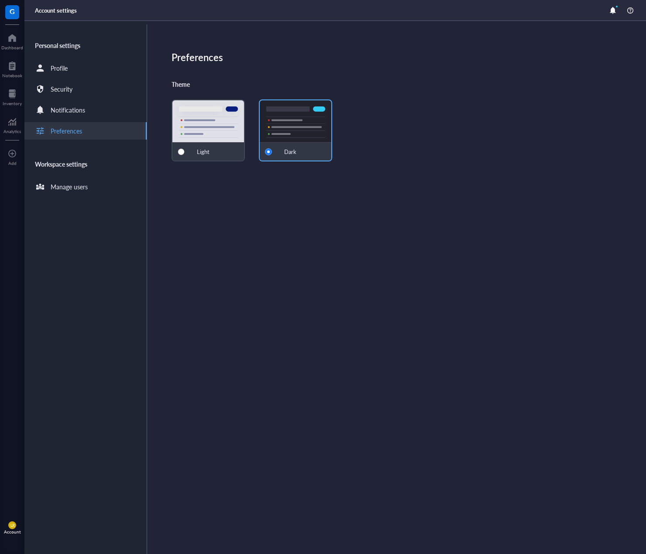 The image size is (646, 554). Describe the element at coordinates (68, 110) in the screenshot. I see `div: Notifications` at that location.